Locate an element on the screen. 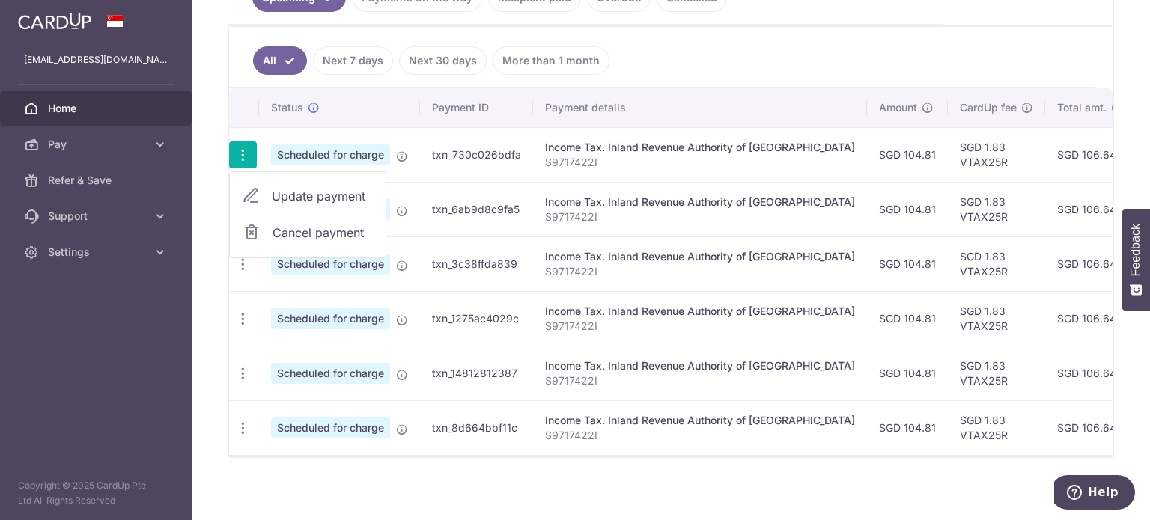 Image resolution: width=1150 pixels, height=520 pixels. span: Pay is located at coordinates (97, 145).